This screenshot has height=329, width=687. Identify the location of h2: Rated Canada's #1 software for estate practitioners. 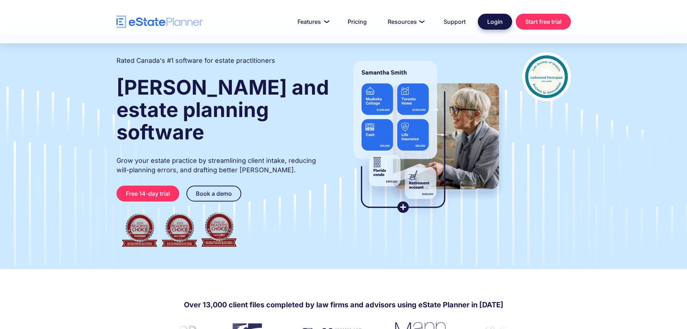
(196, 61).